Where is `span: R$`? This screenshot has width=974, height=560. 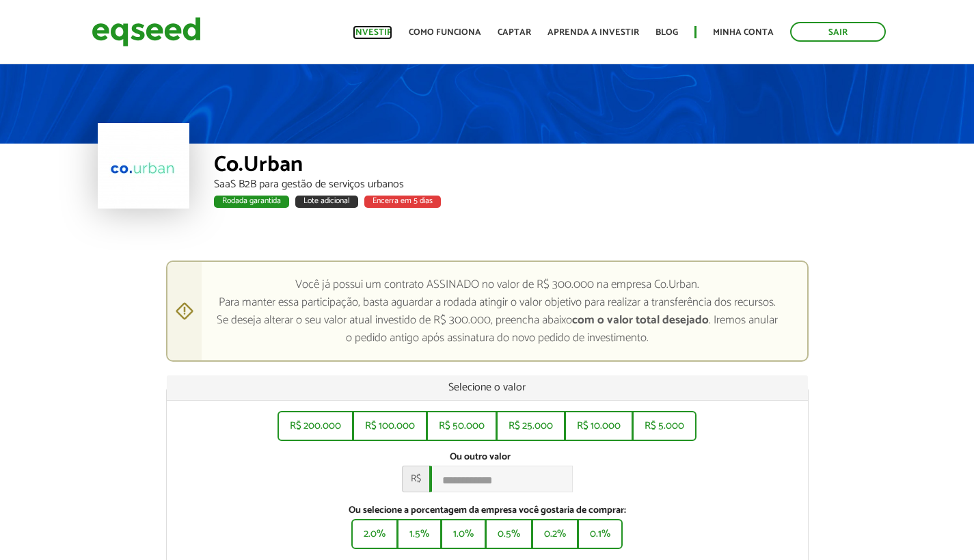 span: R$ is located at coordinates (416, 479).